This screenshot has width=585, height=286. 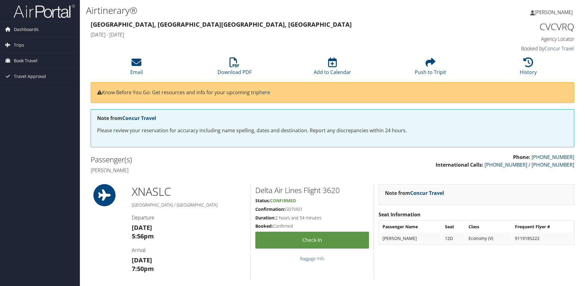 What do you see at coordinates (453, 227) in the screenshot?
I see `th: Seat` at bounding box center [453, 227].